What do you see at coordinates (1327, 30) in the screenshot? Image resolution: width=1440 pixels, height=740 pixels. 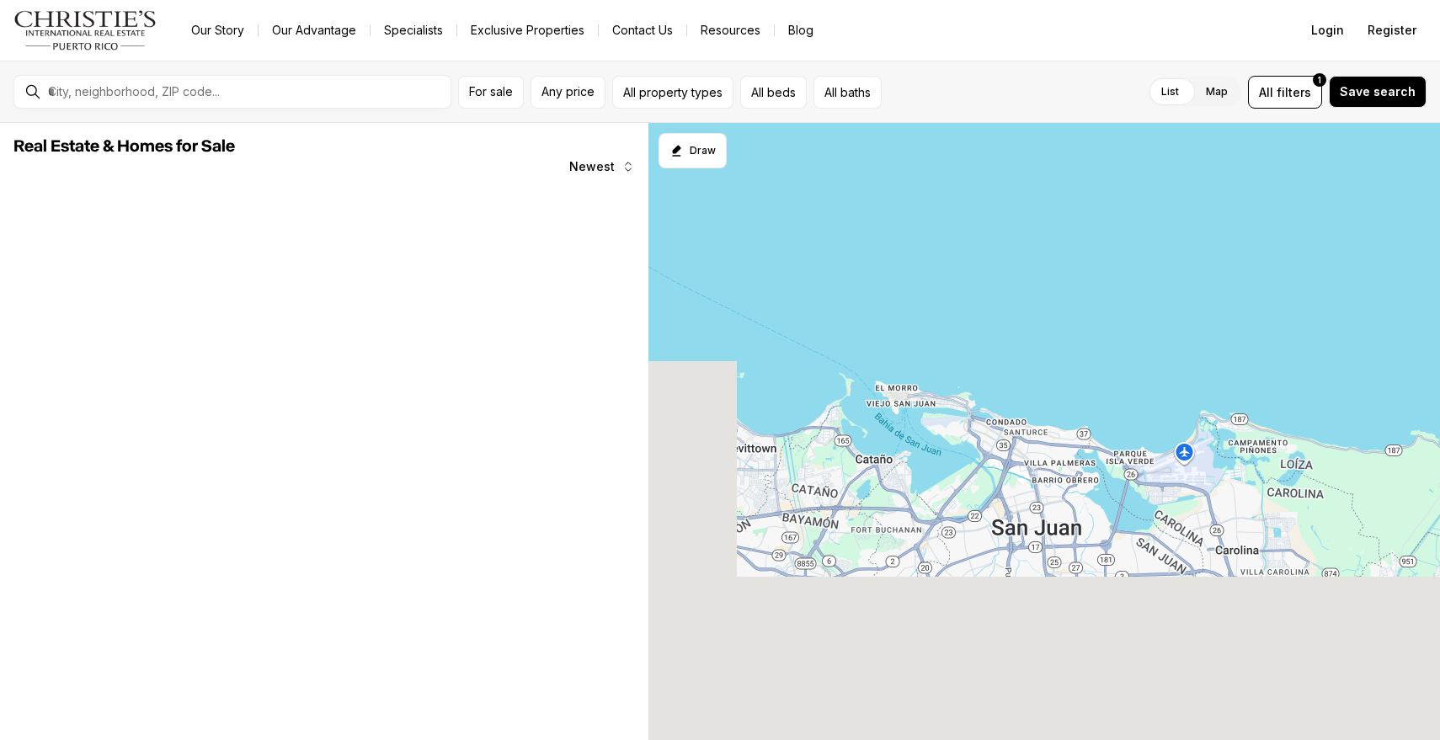 I see `button: Login` at bounding box center [1327, 30].